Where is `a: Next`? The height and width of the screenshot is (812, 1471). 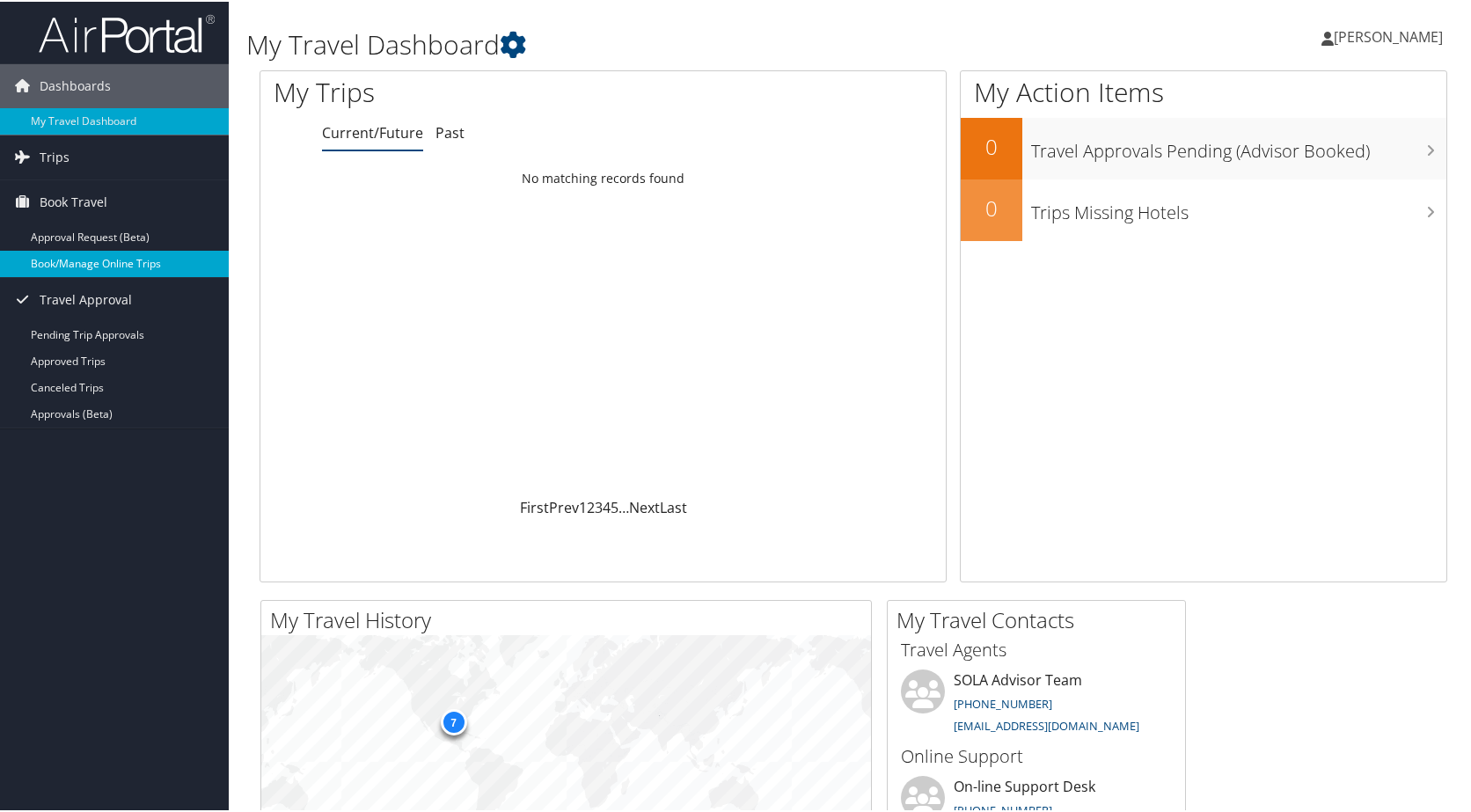 a: Next is located at coordinates (644, 506).